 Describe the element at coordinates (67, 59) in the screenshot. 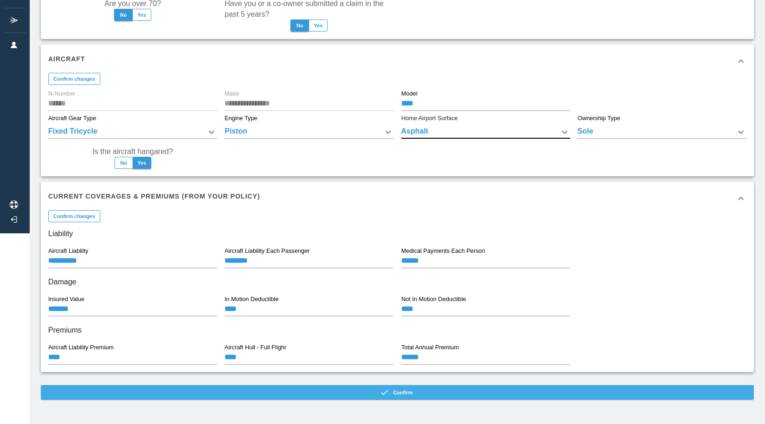

I see `h6: Aircraft` at that location.